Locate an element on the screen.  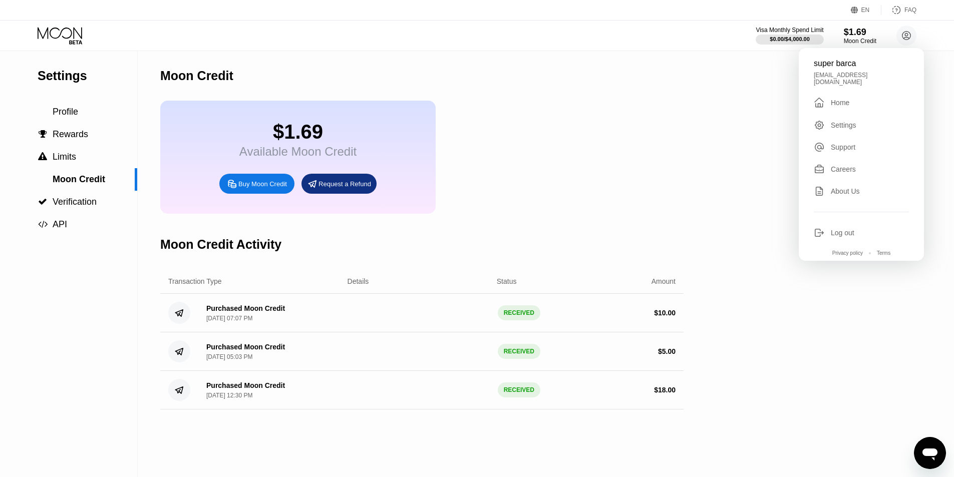
span: Limits is located at coordinates (64, 157).